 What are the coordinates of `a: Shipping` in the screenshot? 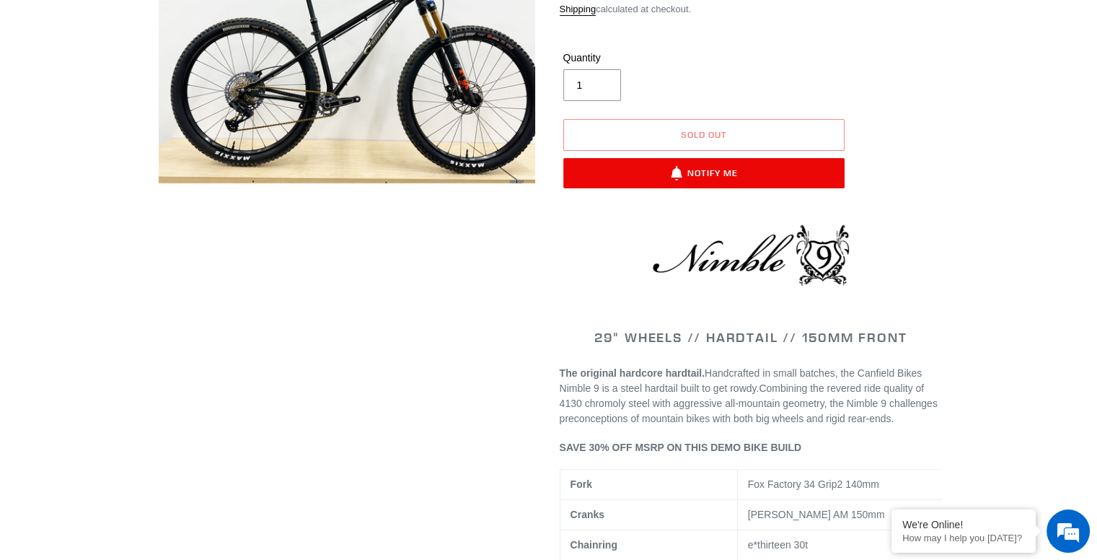 It's located at (578, 9).